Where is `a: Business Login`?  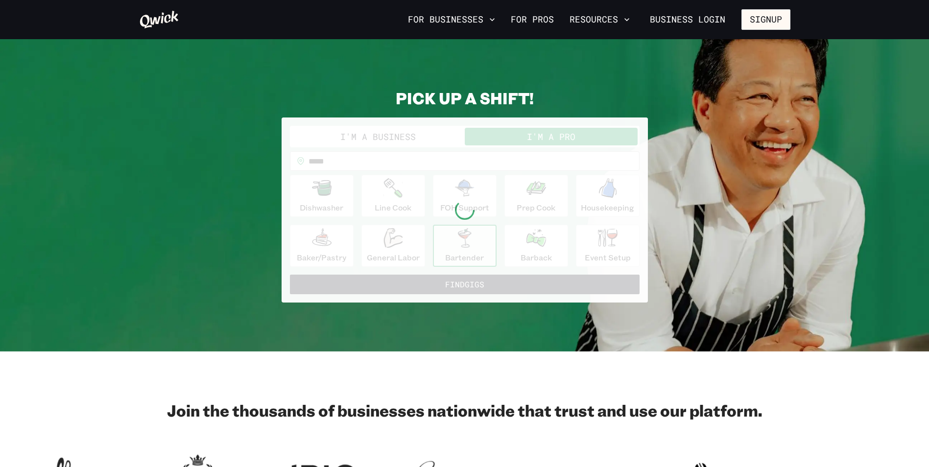 a: Business Login is located at coordinates (687, 20).